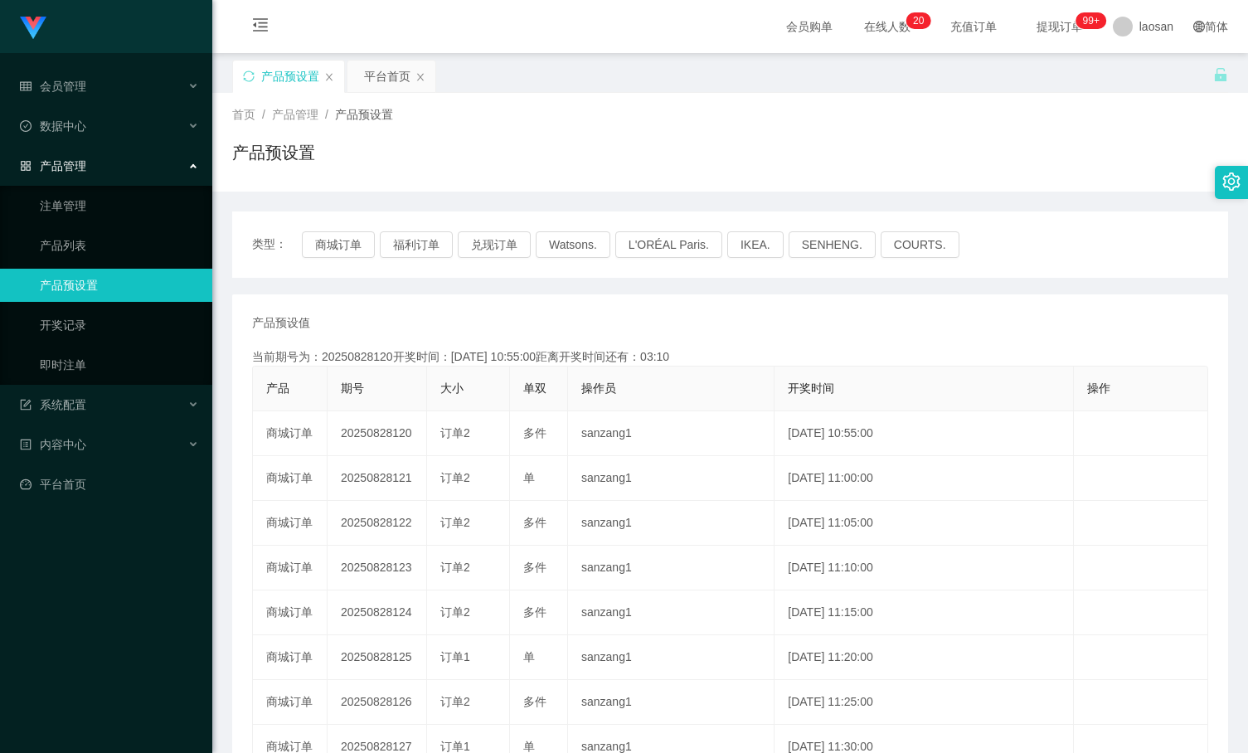 The width and height of the screenshot is (1248, 753). What do you see at coordinates (1232, 182) in the screenshot?
I see `i: 图标: setting` at bounding box center [1232, 182].